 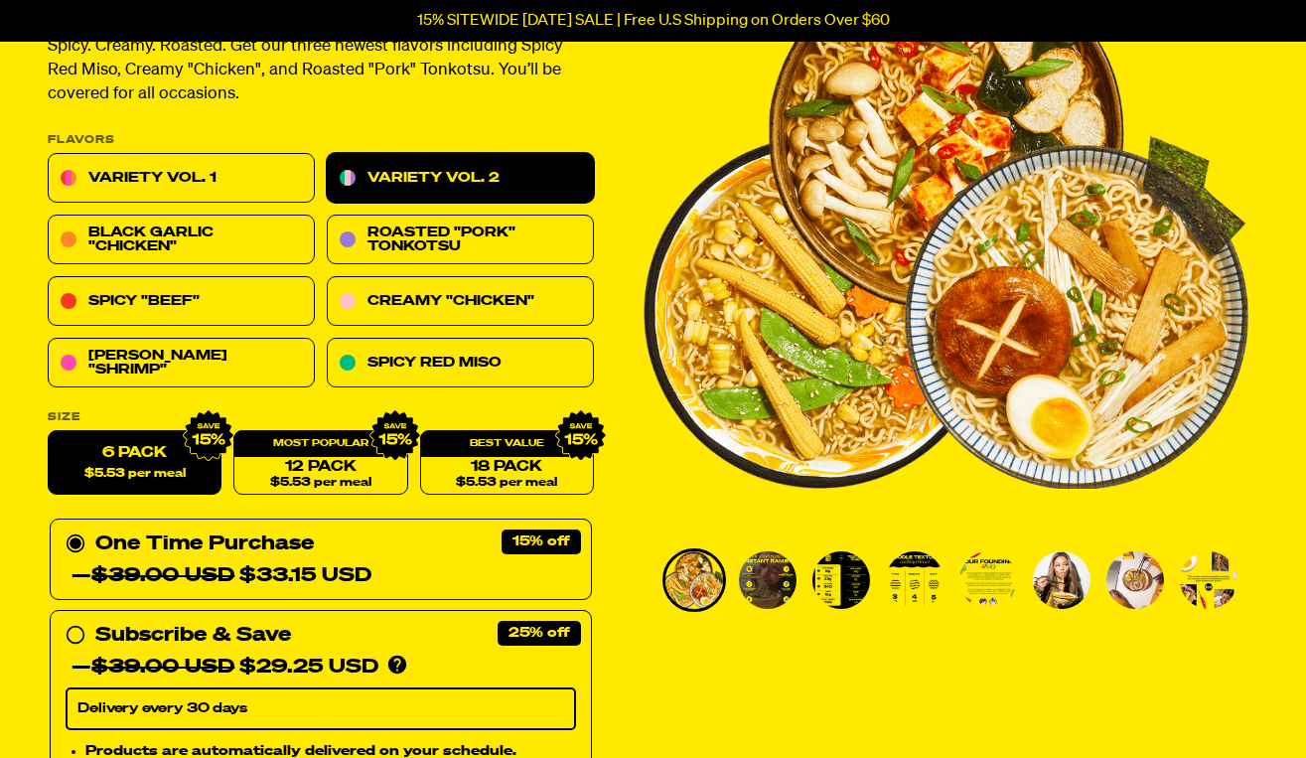 What do you see at coordinates (946, 580) in the screenshot?
I see `div: PDP main carousel thumbnails` at bounding box center [946, 580].